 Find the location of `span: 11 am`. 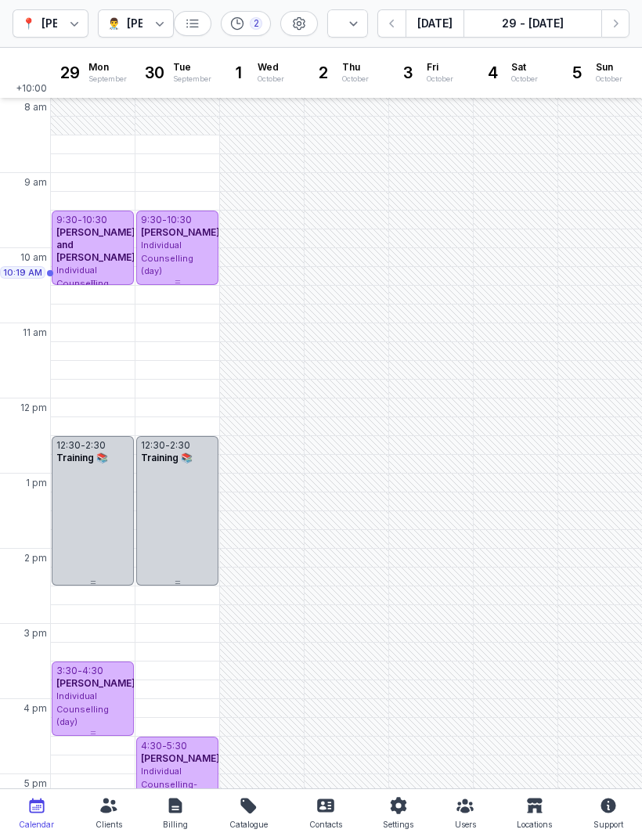

span: 11 am is located at coordinates (34, 333).